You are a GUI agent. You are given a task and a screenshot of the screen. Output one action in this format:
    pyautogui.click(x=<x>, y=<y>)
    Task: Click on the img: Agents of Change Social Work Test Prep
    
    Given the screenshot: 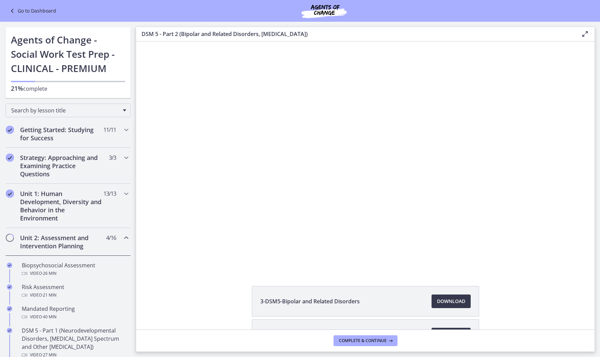 What is the action you would take?
    pyautogui.click(x=324, y=11)
    